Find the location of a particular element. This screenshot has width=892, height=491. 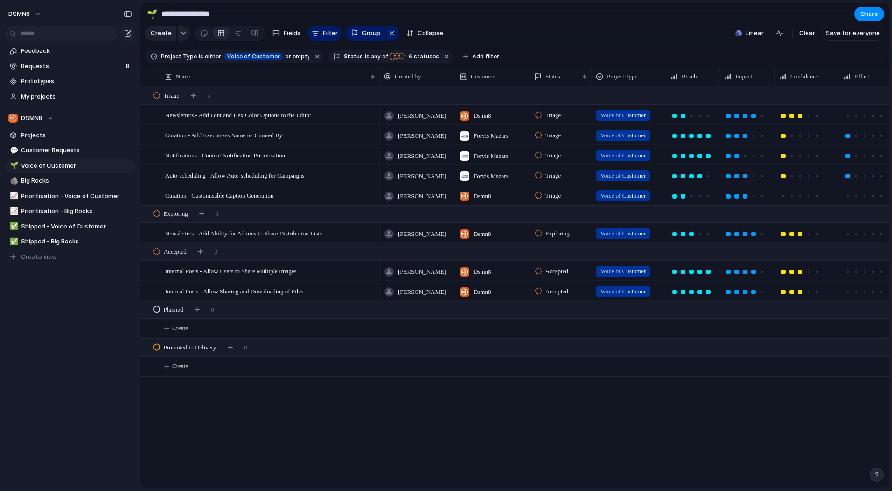

a: Projects is located at coordinates (70, 135).